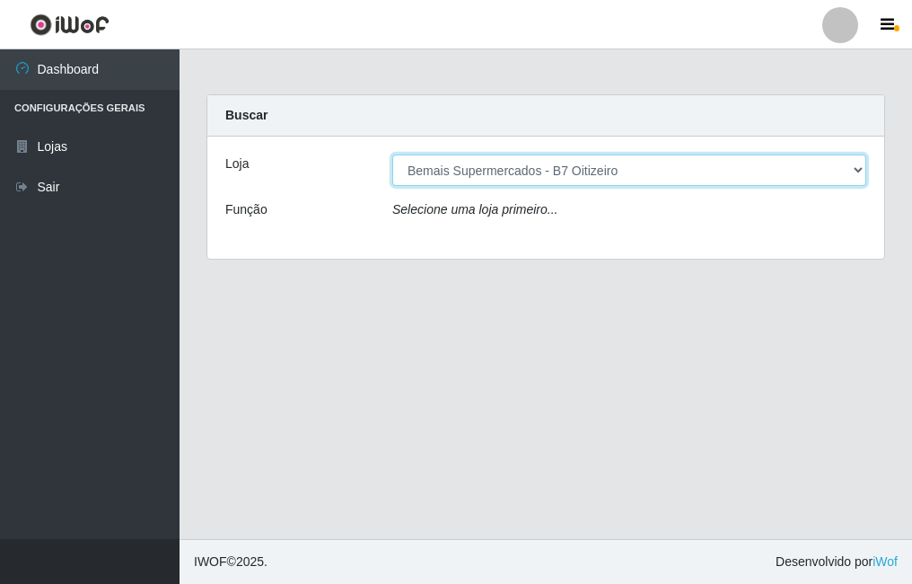 The image size is (912, 584). Describe the element at coordinates (210, 561) in the screenshot. I see `span: IWOF` at that location.